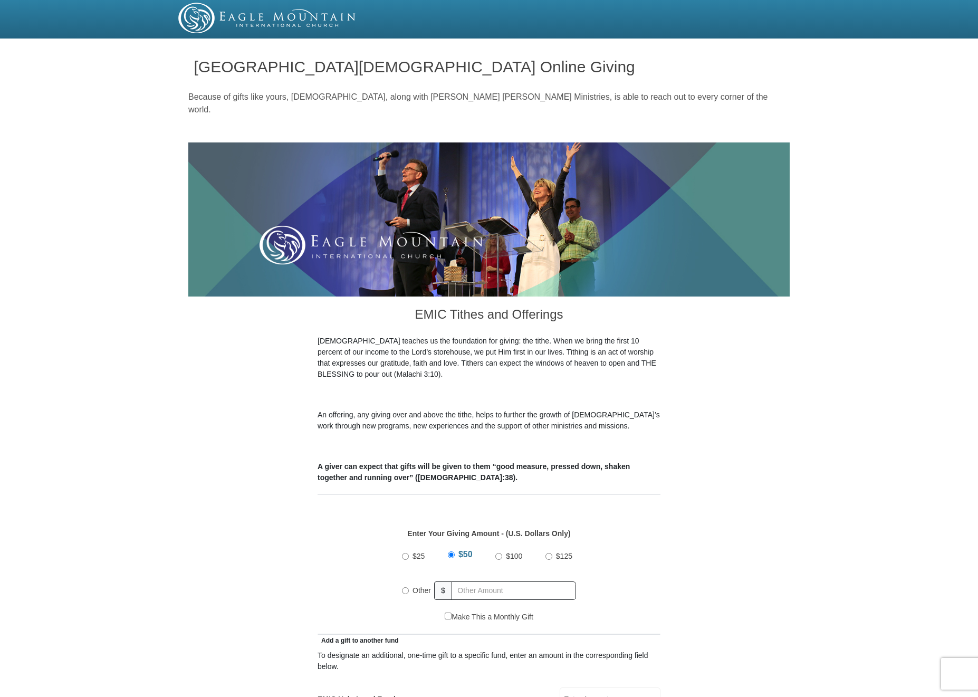 This screenshot has height=697, width=978. Describe the element at coordinates (489, 661) in the screenshot. I see `div: To designate an additional, one-time gift to a specific fund, enter an amount in the correspondin...` at that location.